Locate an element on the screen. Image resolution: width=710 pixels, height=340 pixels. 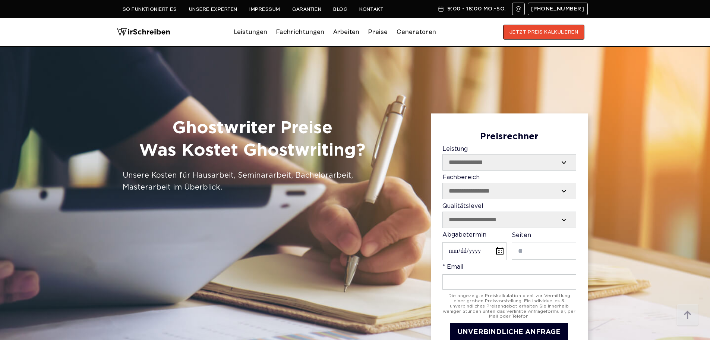
a: Fachrichtungen is located at coordinates (300, 32).